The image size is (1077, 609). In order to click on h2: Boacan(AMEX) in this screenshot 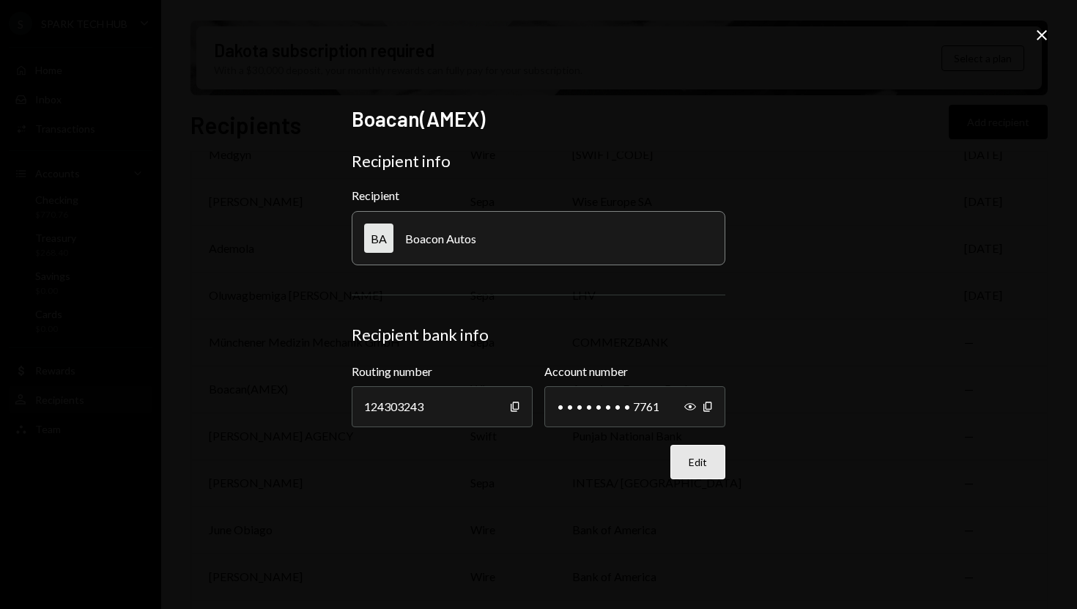, I will do `click(538, 119)`.